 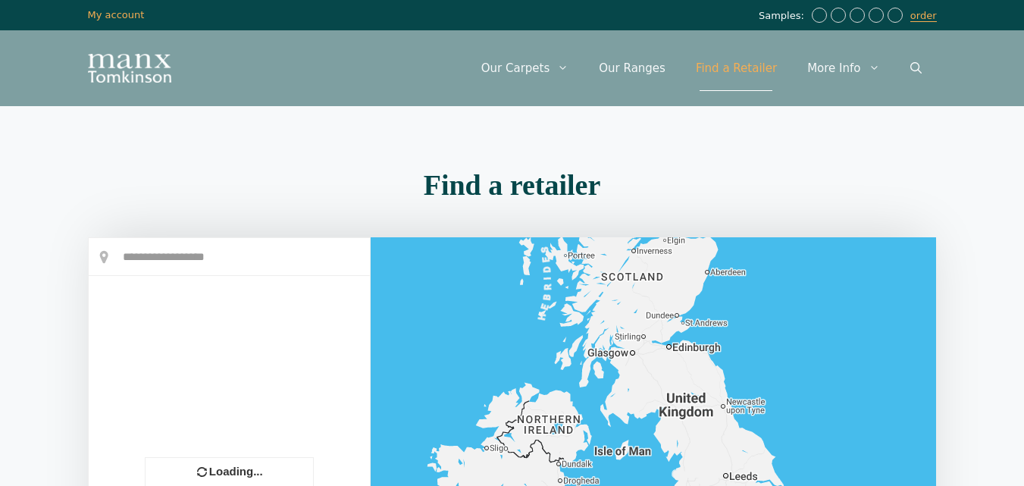 I want to click on a: Our Carpets, so click(x=525, y=68).